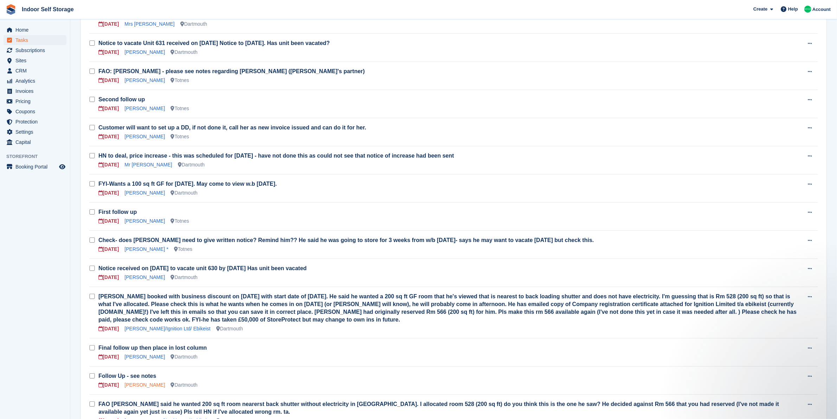  What do you see at coordinates (793, 9) in the screenshot?
I see `span: Help` at bounding box center [793, 9].